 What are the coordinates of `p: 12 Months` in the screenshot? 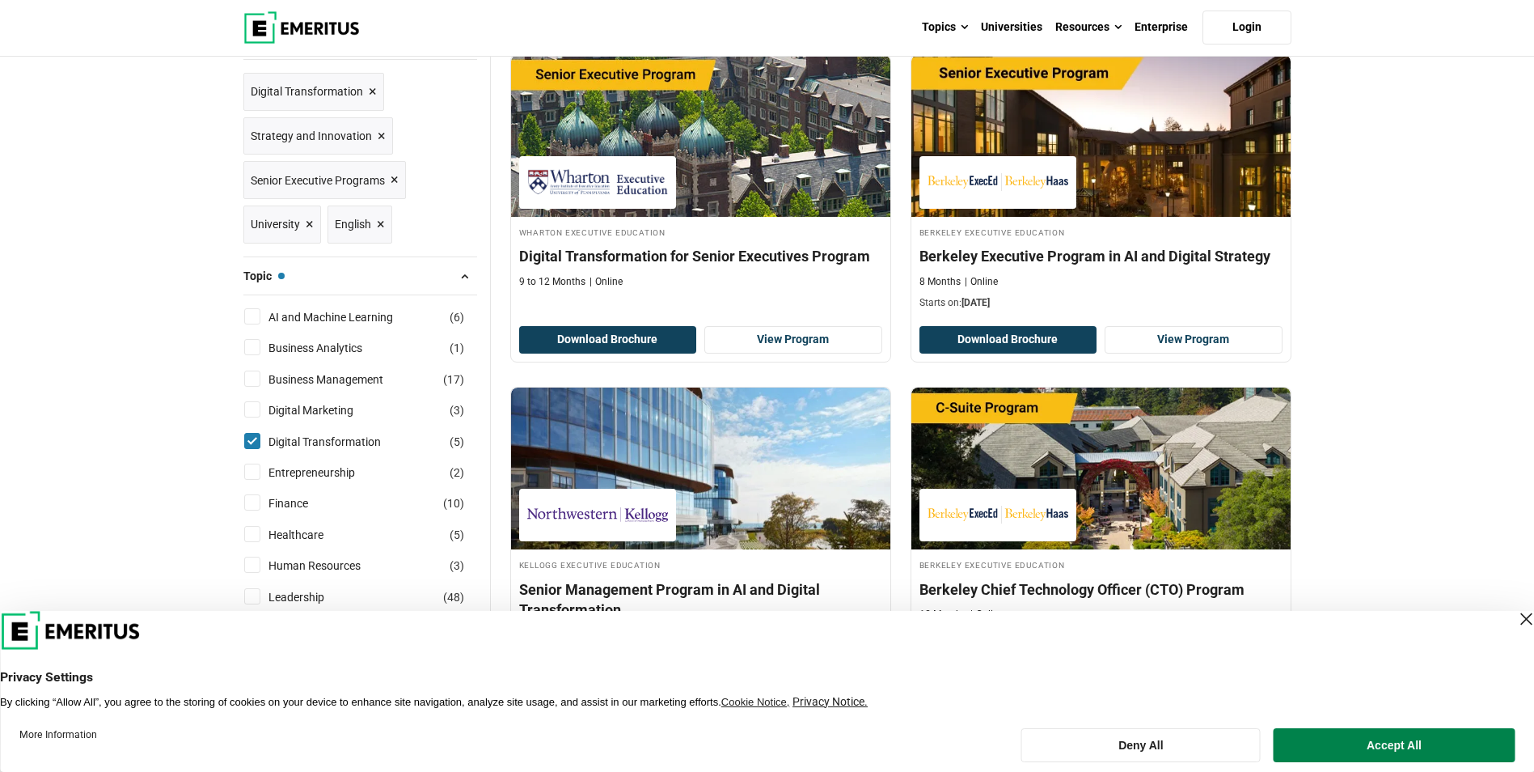 It's located at (943, 614).